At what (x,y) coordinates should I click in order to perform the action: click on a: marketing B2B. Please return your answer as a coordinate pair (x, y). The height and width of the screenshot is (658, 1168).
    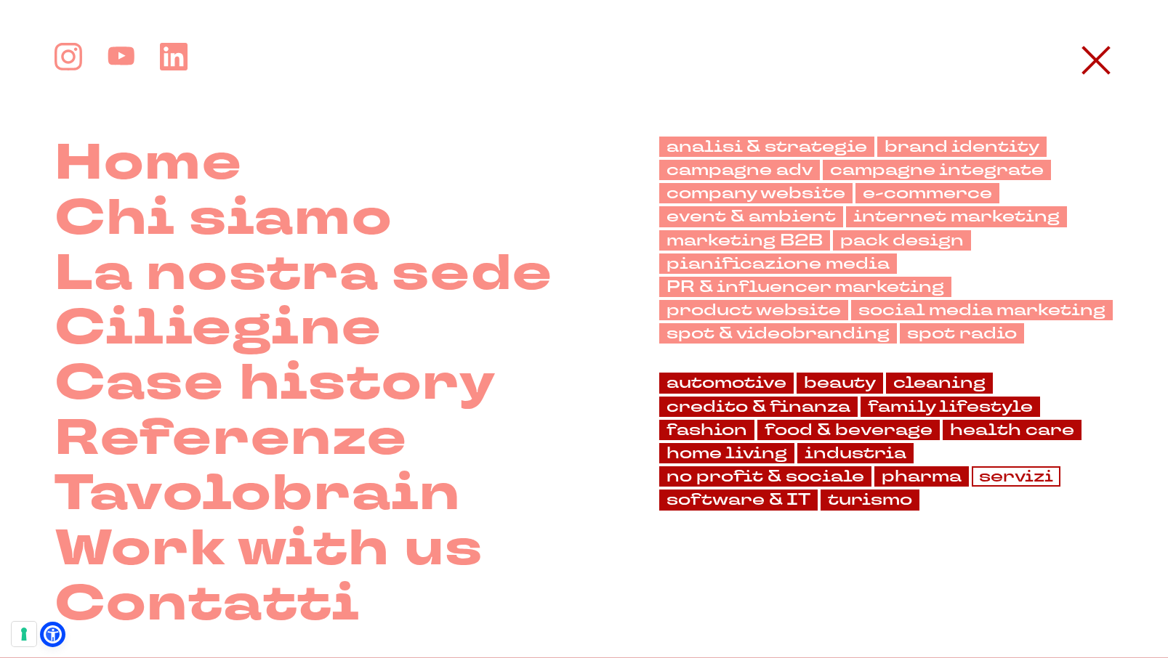
    Looking at the image, I should click on (744, 241).